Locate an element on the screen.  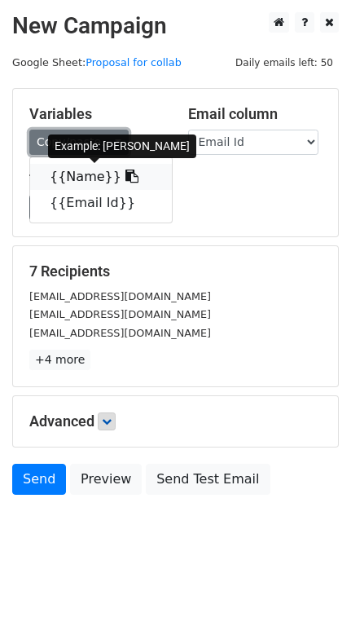
span: Daily emails left: 50 is located at coordinates (284, 63).